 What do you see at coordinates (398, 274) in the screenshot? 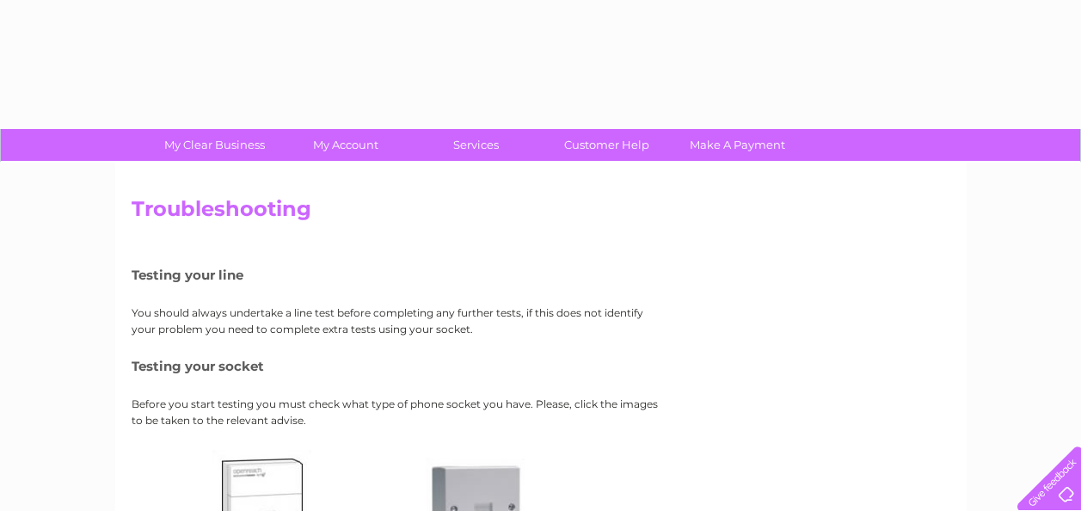
I see `h5: Testing your line` at bounding box center [398, 274].